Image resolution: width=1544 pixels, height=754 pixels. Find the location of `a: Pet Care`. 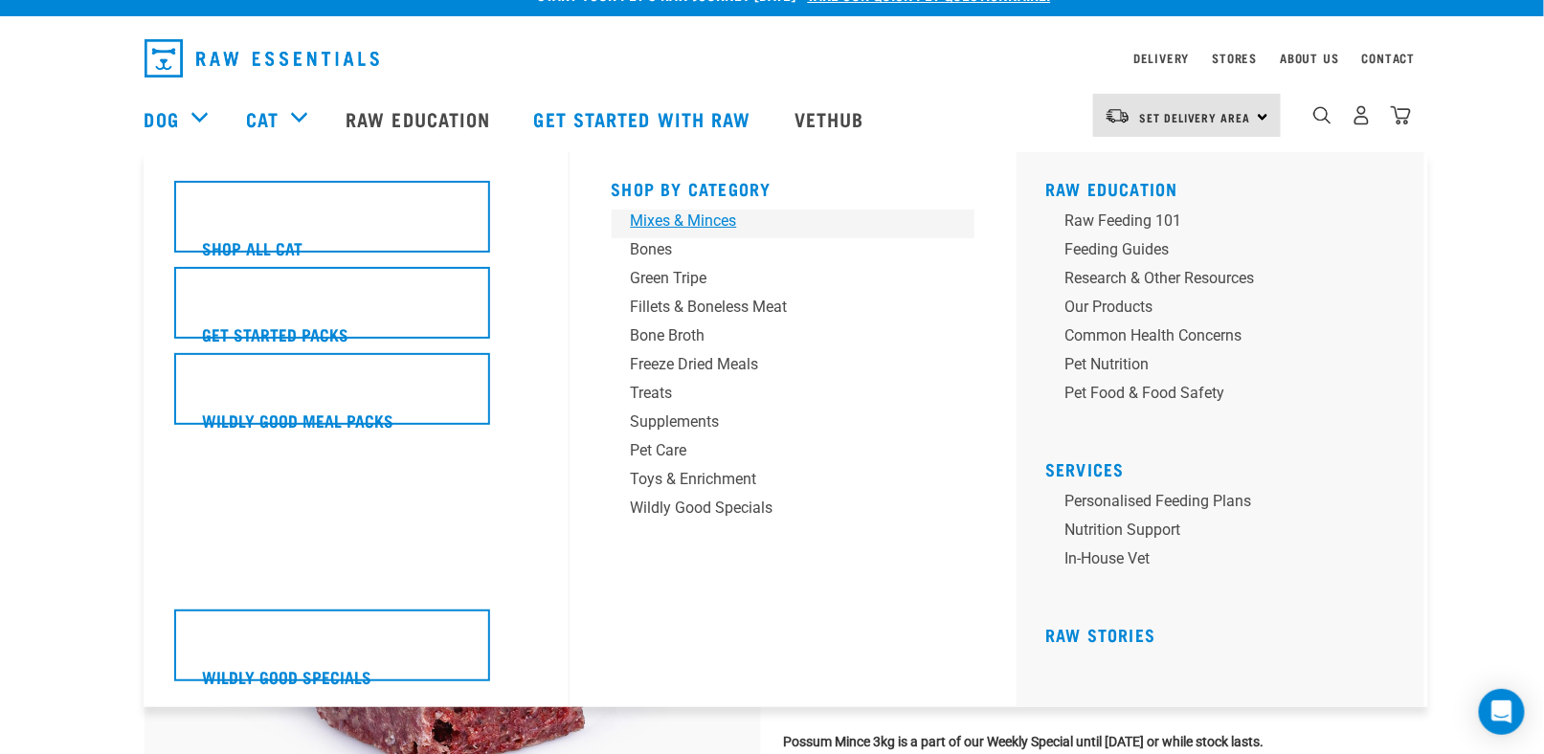

a: Pet Care is located at coordinates (793, 454).